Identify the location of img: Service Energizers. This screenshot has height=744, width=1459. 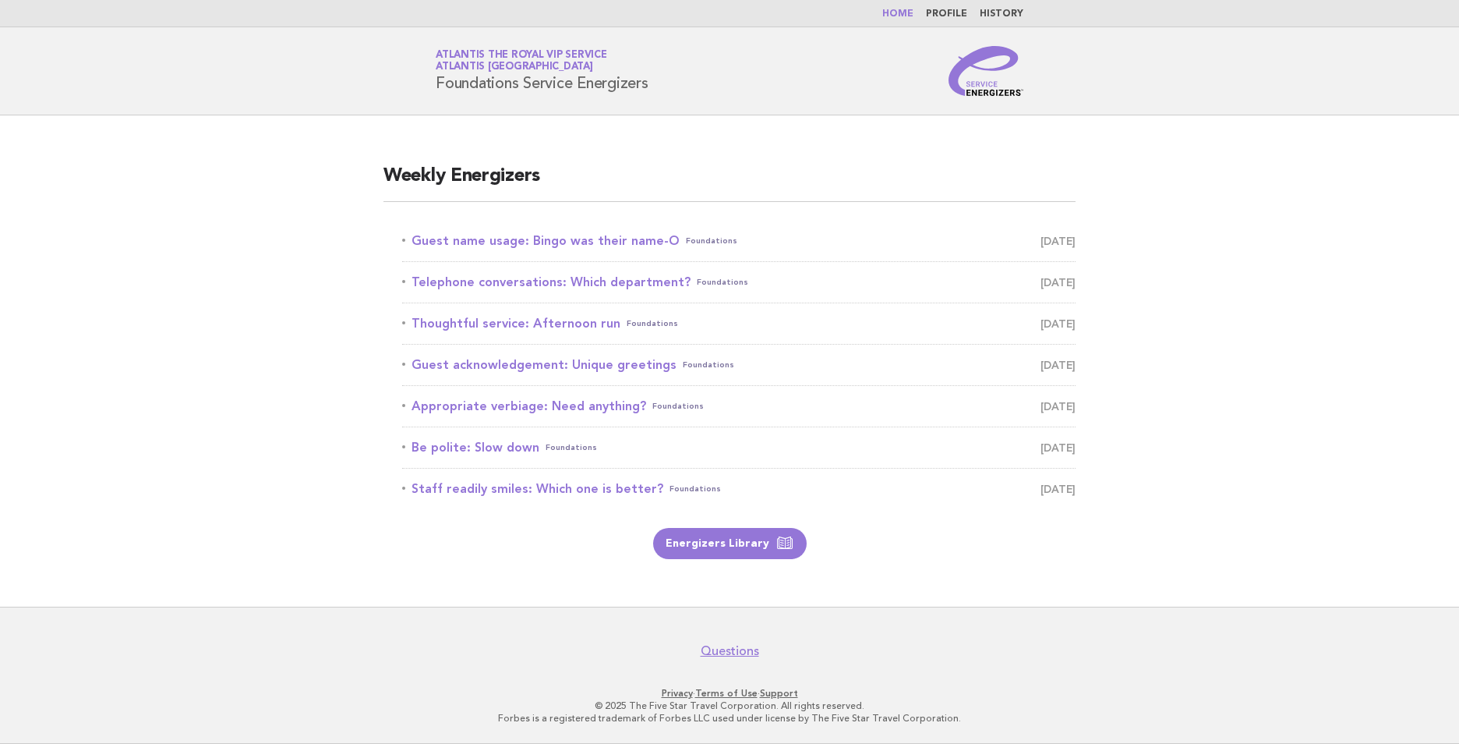
(986, 71).